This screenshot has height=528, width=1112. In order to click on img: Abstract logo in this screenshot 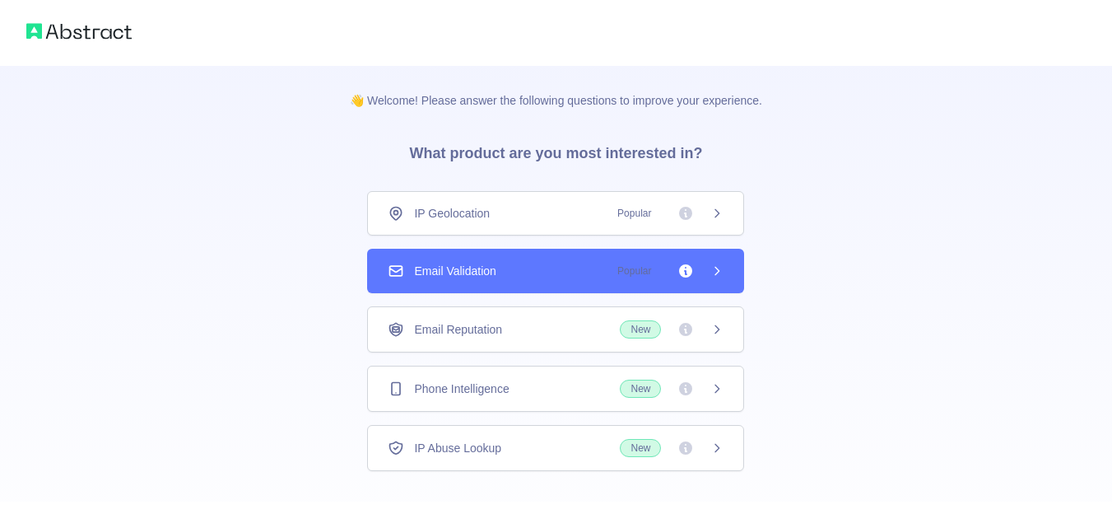, I will do `click(79, 31)`.